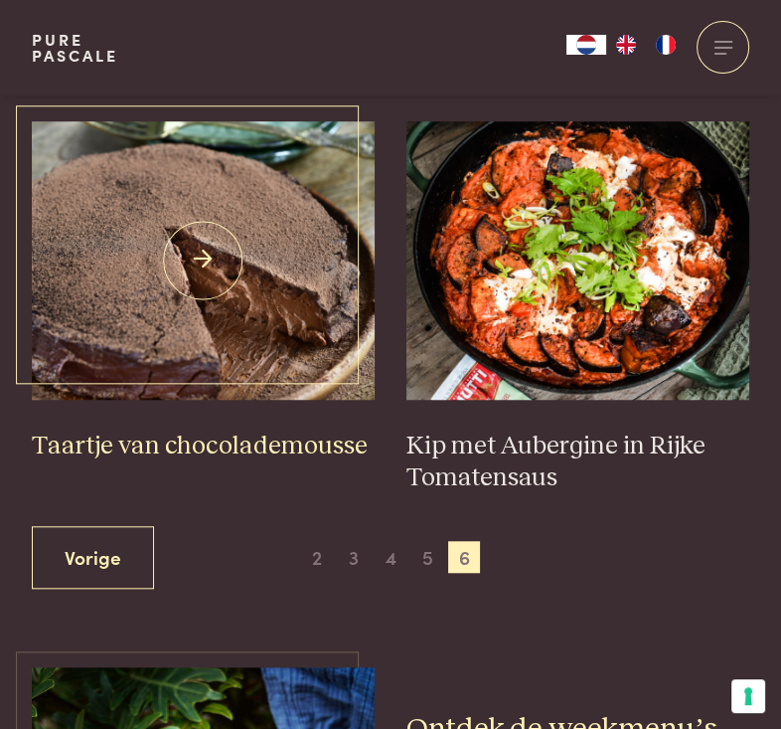  What do you see at coordinates (317, 557) in the screenshot?
I see `span: 2` at bounding box center [317, 557].